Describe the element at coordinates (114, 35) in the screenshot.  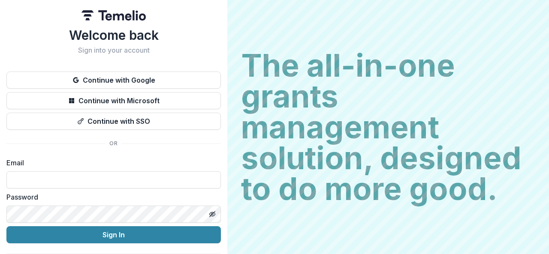
I see `h1: Welcome back` at that location.